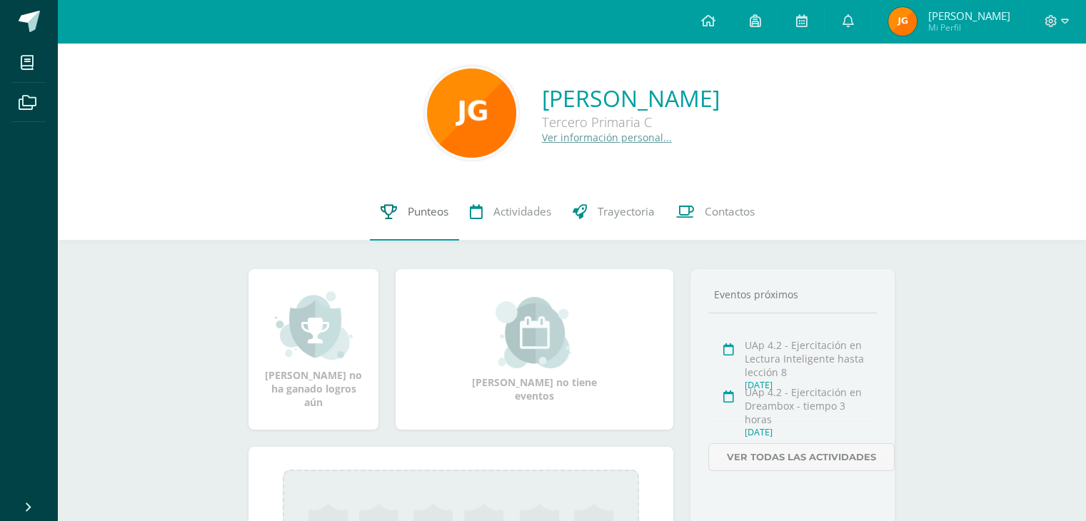 This screenshot has width=1086, height=521. I want to click on span: Actividades, so click(522, 211).